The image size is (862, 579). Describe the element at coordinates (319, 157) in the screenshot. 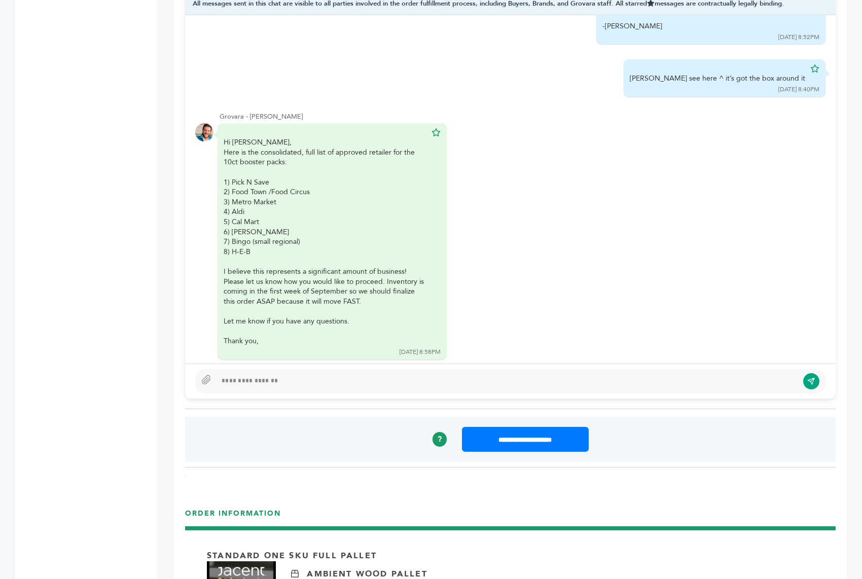

I see `span: Here is the consolidated, full list of approved retailer for the 10ct booster packs:` at that location.